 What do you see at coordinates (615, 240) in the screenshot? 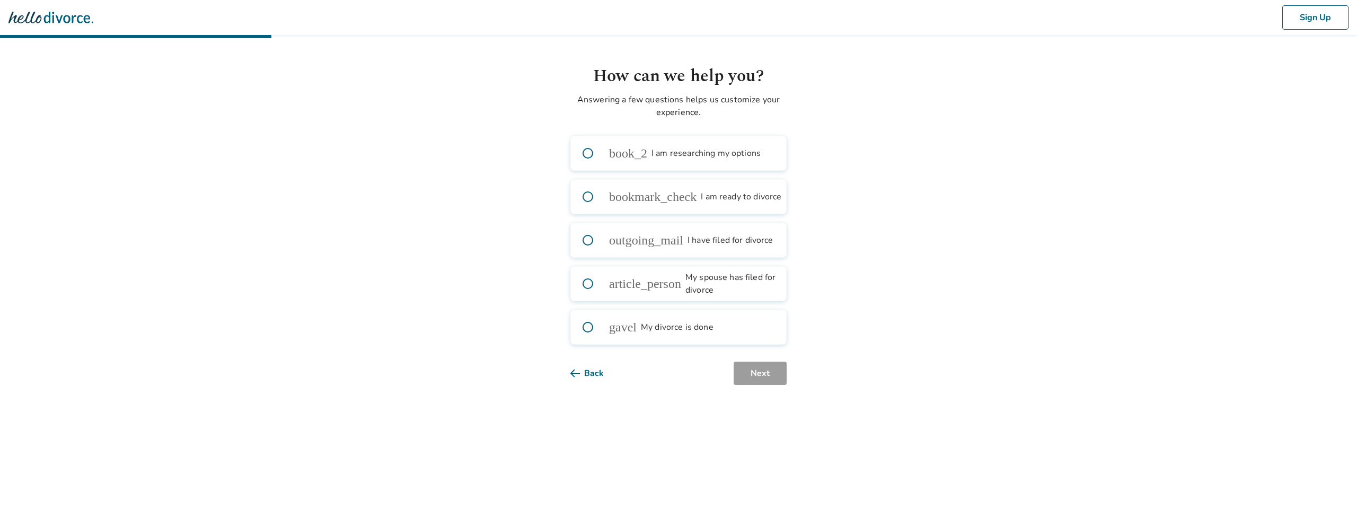
I see `span: outgoing_mail` at bounding box center [615, 240].